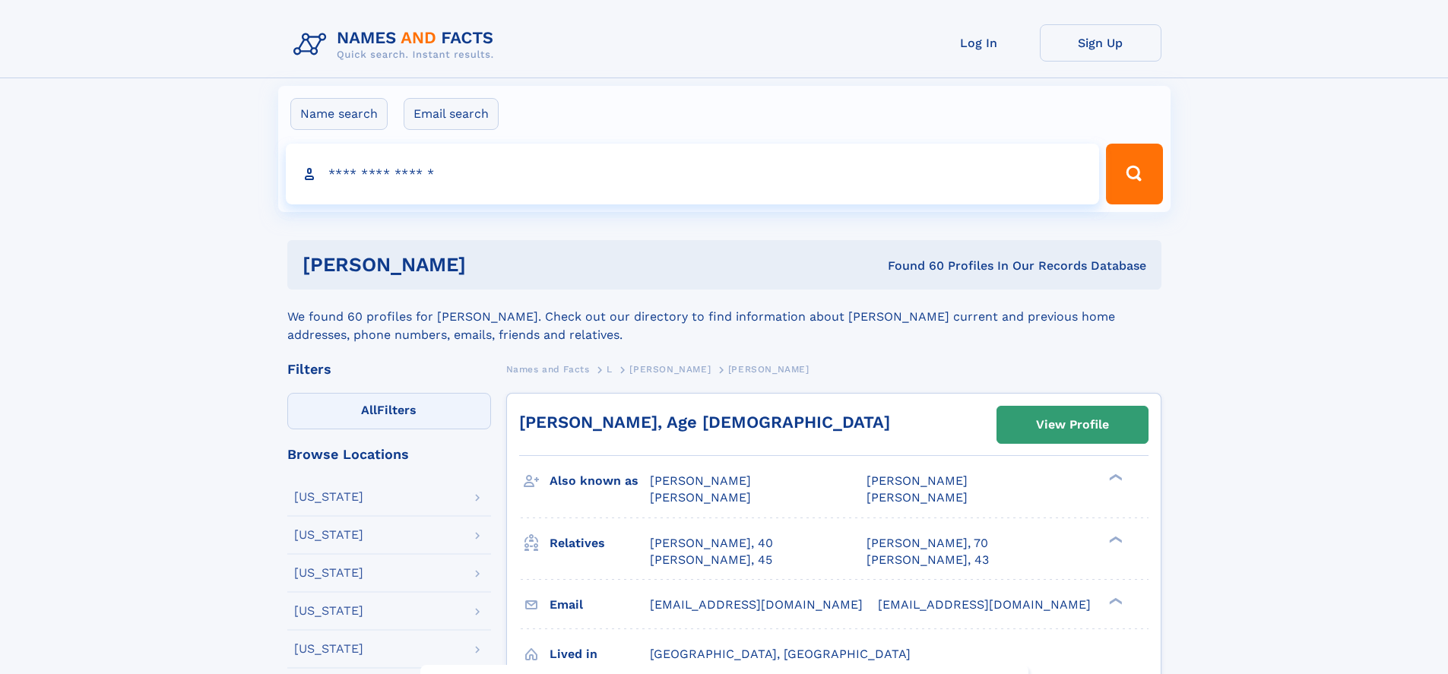 This screenshot has height=674, width=1448. Describe the element at coordinates (389, 369) in the screenshot. I see `div: Filters` at that location.